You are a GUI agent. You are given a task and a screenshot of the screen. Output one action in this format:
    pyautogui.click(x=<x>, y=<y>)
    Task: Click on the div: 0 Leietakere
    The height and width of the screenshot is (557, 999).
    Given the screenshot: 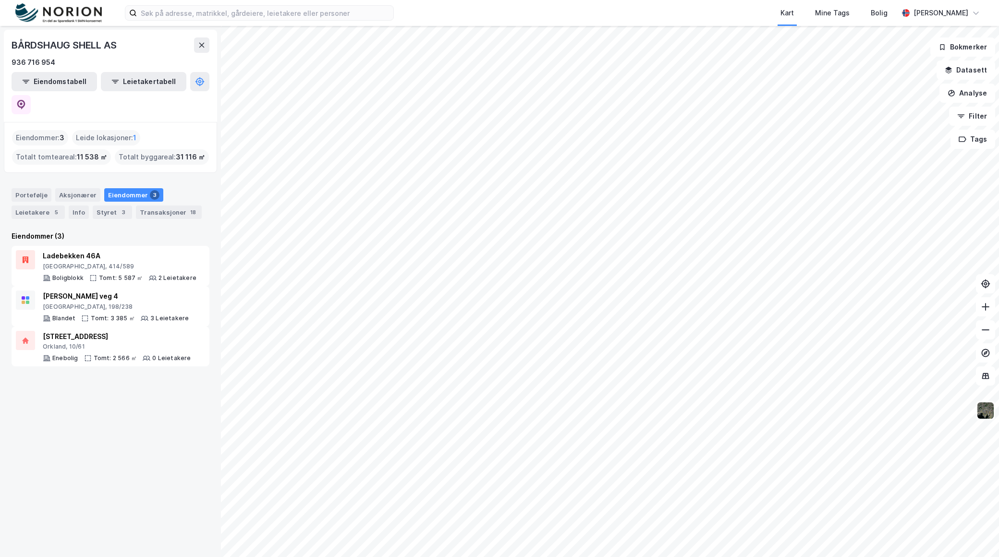 What is the action you would take?
    pyautogui.click(x=171, y=358)
    